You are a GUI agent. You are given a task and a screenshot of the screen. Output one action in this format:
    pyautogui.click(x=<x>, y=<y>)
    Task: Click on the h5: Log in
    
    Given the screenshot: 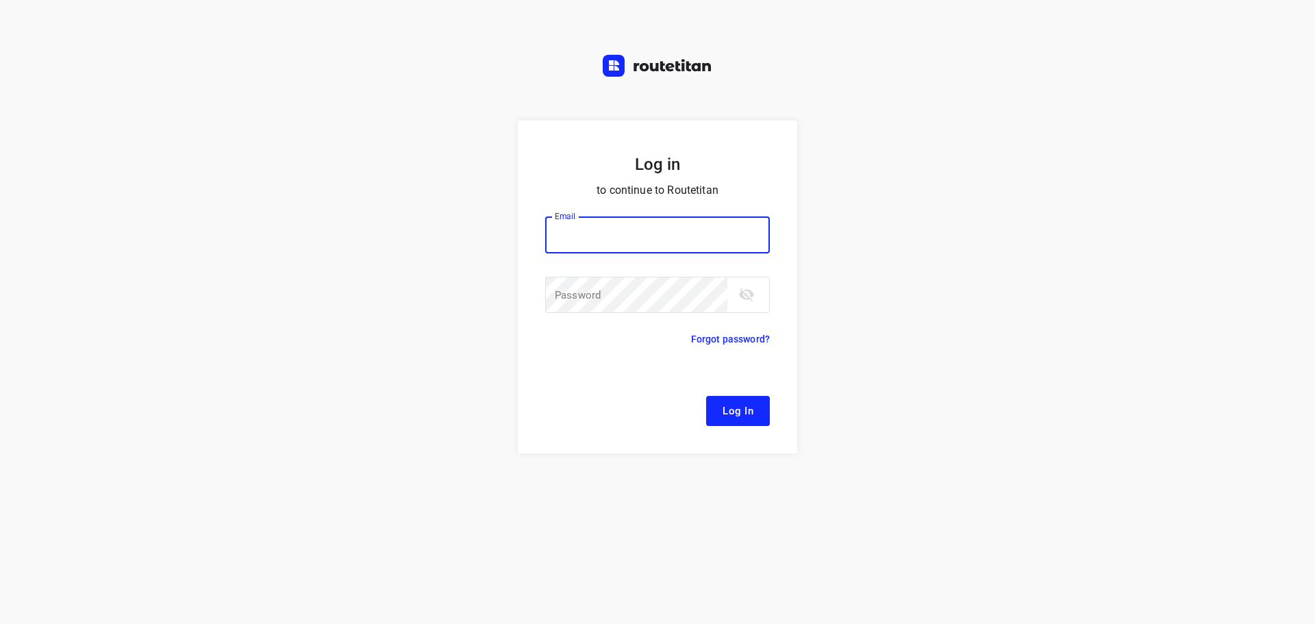 What is the action you would take?
    pyautogui.click(x=658, y=164)
    